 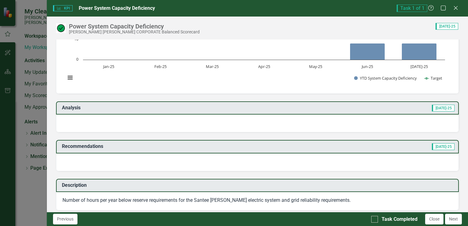 I want to click on span: KPI, so click(x=63, y=8).